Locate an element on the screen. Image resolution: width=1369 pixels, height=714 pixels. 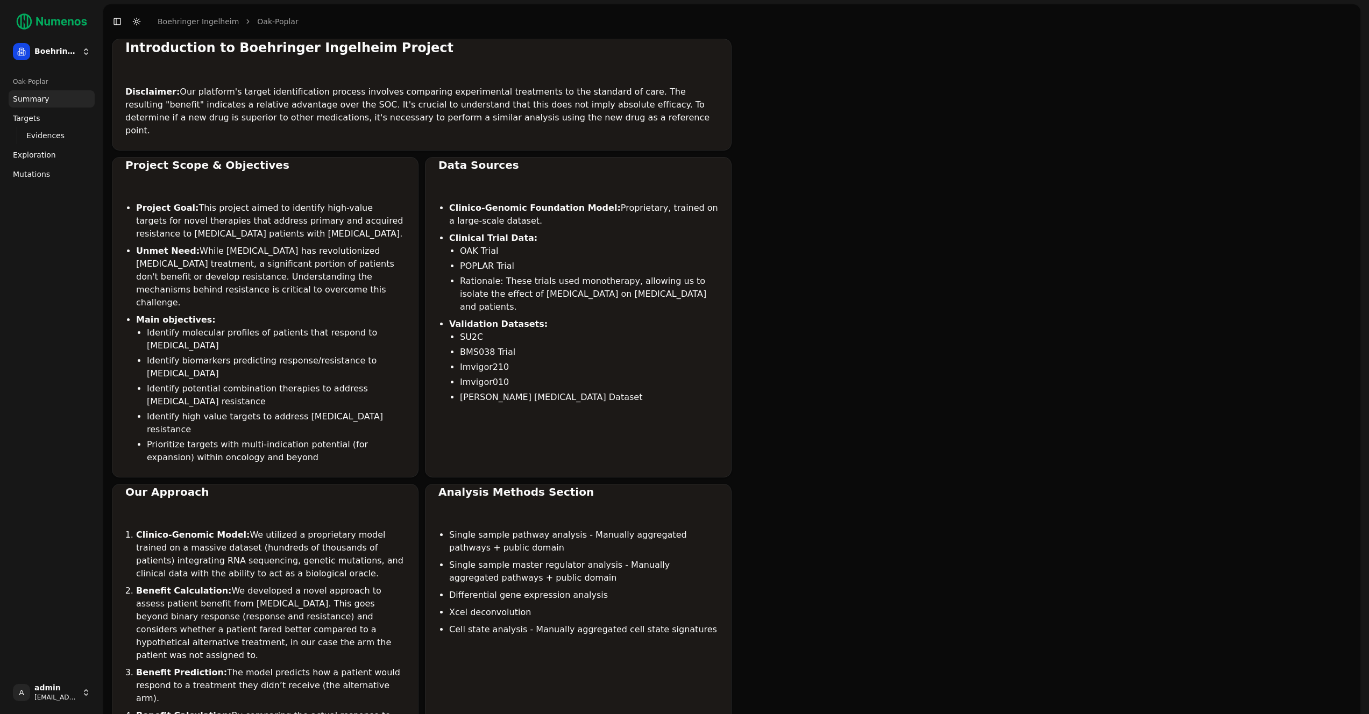
p: Our platform's target identification process involves comparing experimental treatments to the st... is located at coordinates (422, 111).